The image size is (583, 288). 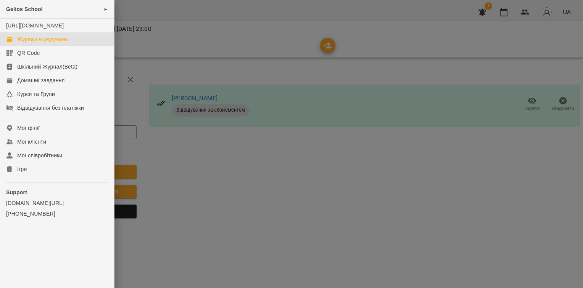 What do you see at coordinates (29, 53) in the screenshot?
I see `div: QR Code` at bounding box center [29, 53].